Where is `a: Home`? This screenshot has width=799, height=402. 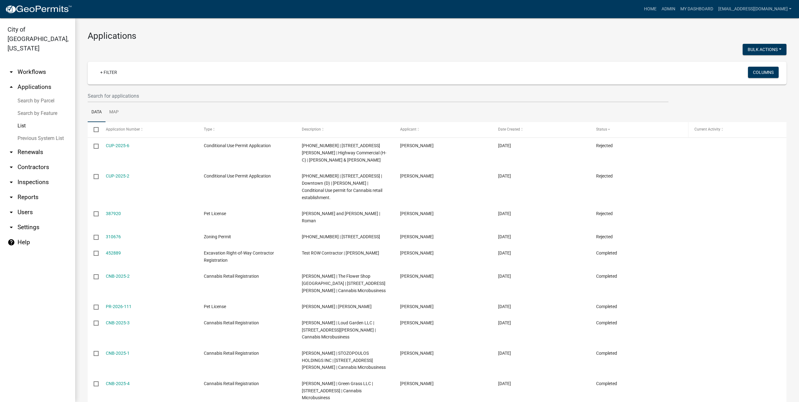 a: Home is located at coordinates (650, 9).